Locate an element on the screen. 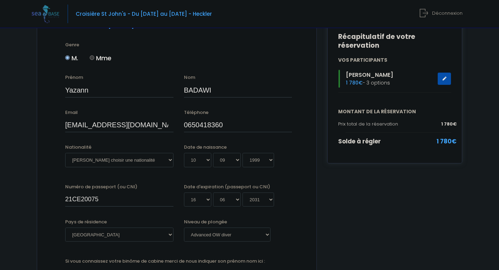 This screenshot has height=270, width=499. label: Si vous connaissez votre binôme de cabine merci de nous indiquer son prénom nom ici : is located at coordinates (165, 261).